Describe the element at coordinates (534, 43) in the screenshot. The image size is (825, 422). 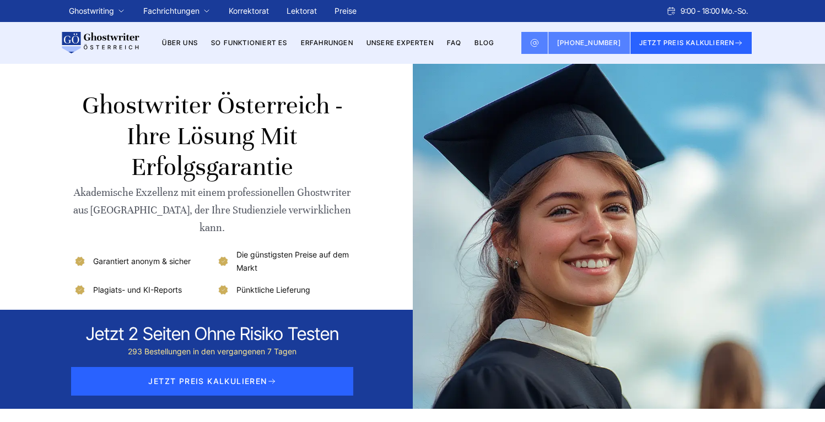
I see `img: Email` at that location.